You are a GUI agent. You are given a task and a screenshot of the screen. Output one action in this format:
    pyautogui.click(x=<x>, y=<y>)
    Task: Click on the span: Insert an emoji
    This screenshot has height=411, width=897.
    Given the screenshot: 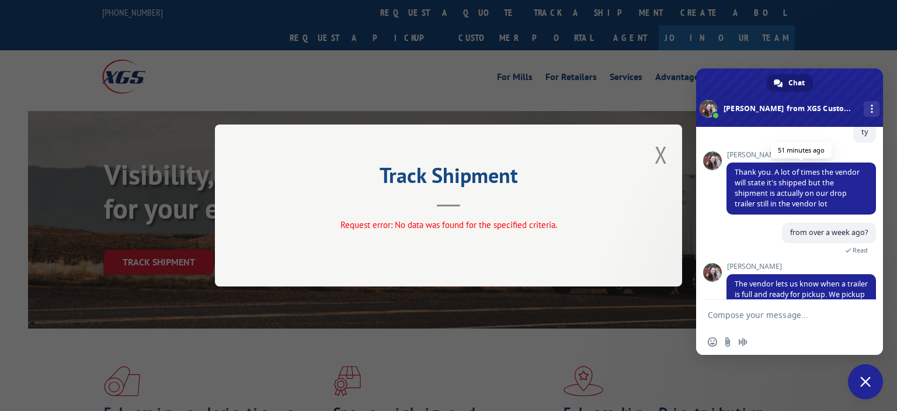 What is the action you would take?
    pyautogui.click(x=713, y=342)
    